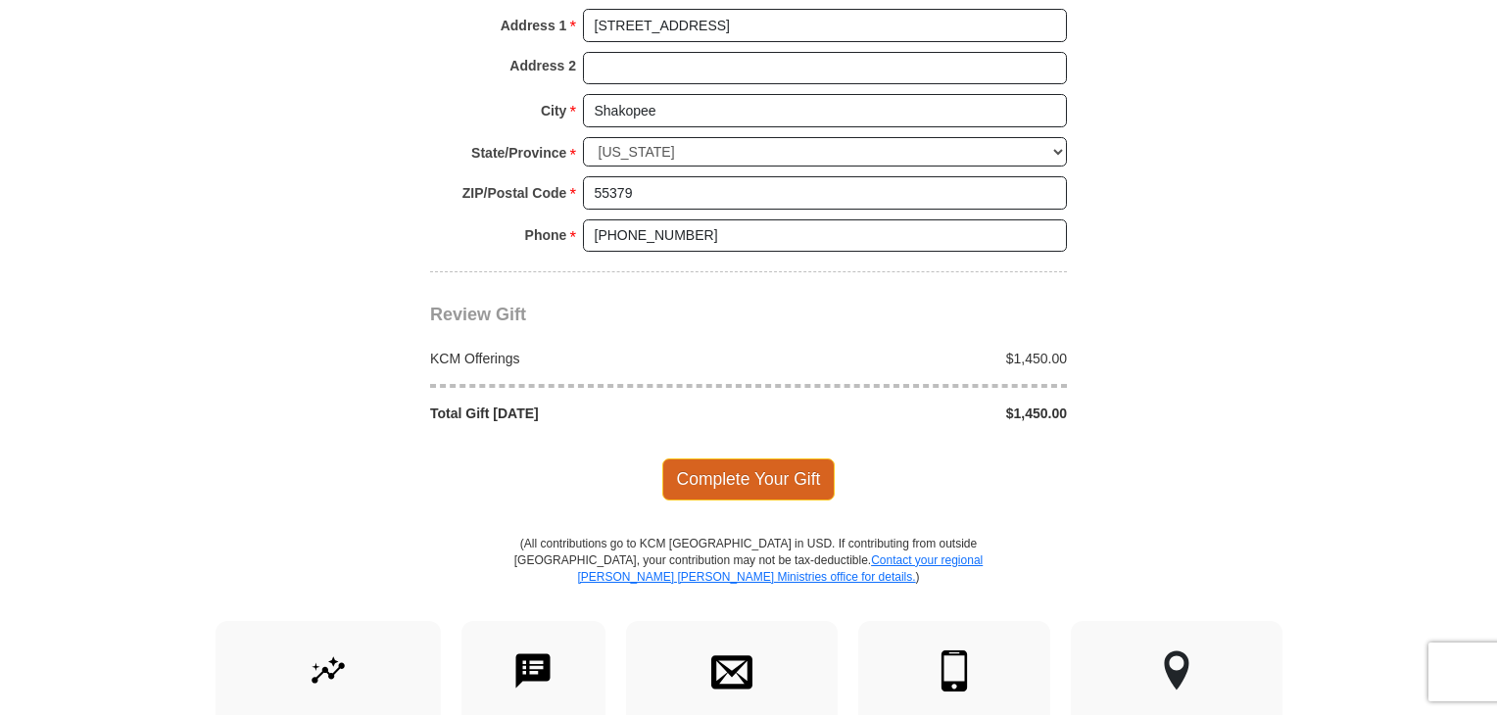 The height and width of the screenshot is (715, 1497). I want to click on img: text-to-give.svg, so click(533, 671).